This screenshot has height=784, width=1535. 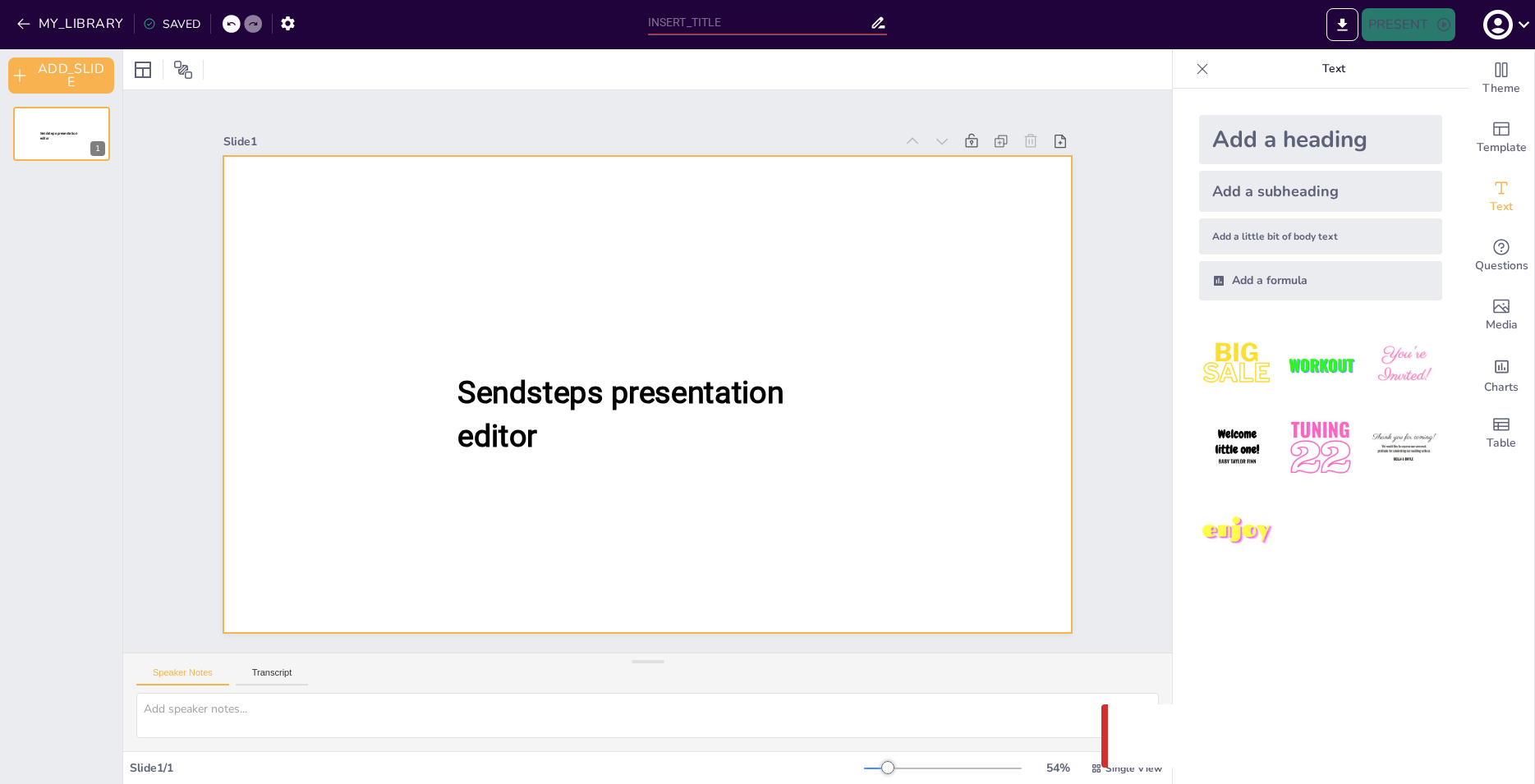 What do you see at coordinates (1501, 138) in the screenshot?
I see `div: Add ready made slides` at bounding box center [1501, 138].